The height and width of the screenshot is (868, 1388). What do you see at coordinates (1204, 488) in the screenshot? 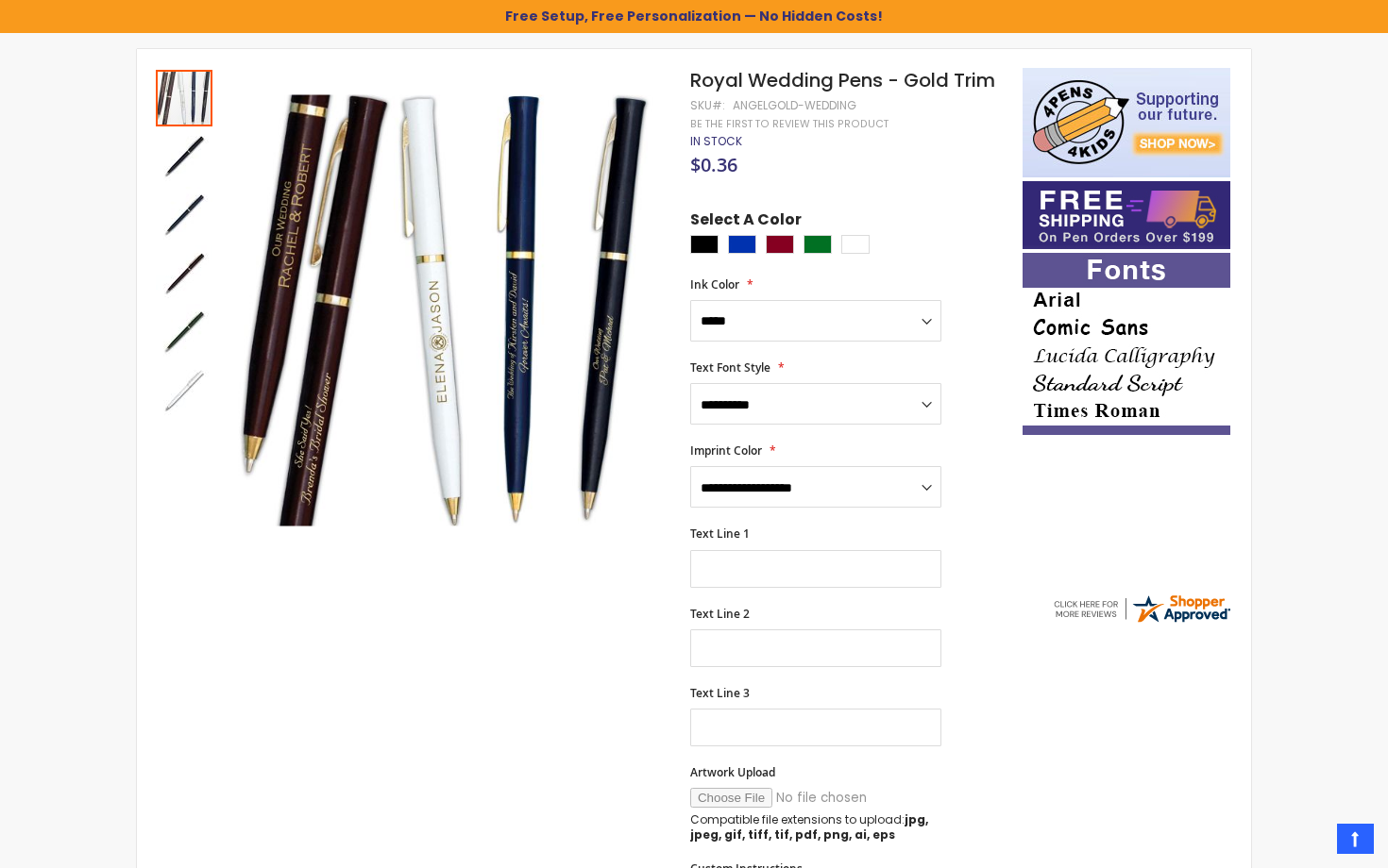
I see `span: NJ` at bounding box center [1204, 488].